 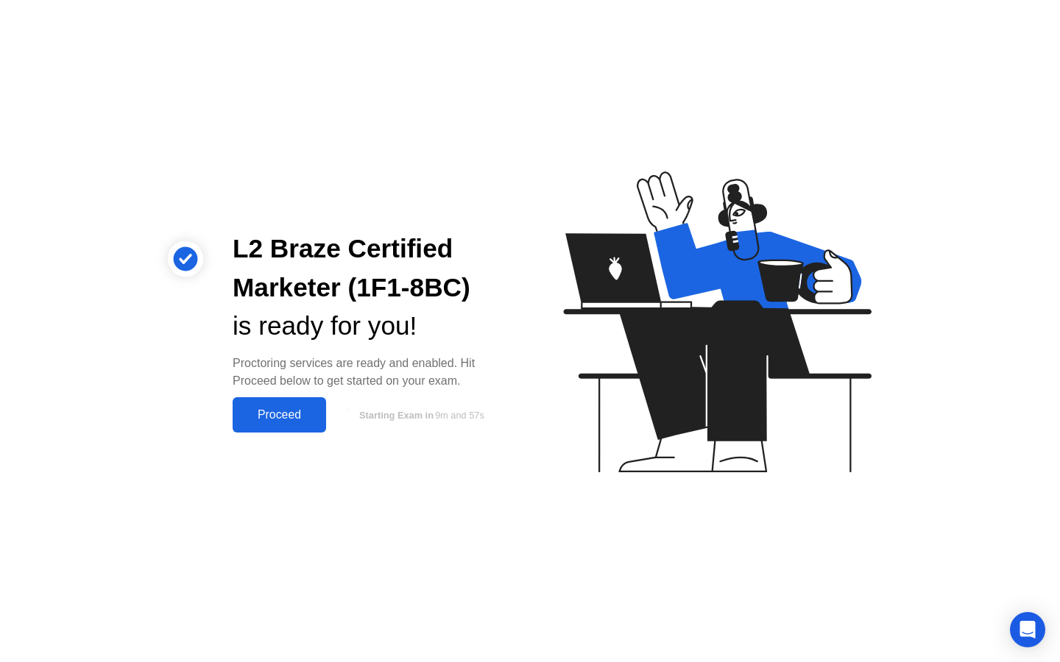 I want to click on div: Proceed, so click(x=279, y=415).